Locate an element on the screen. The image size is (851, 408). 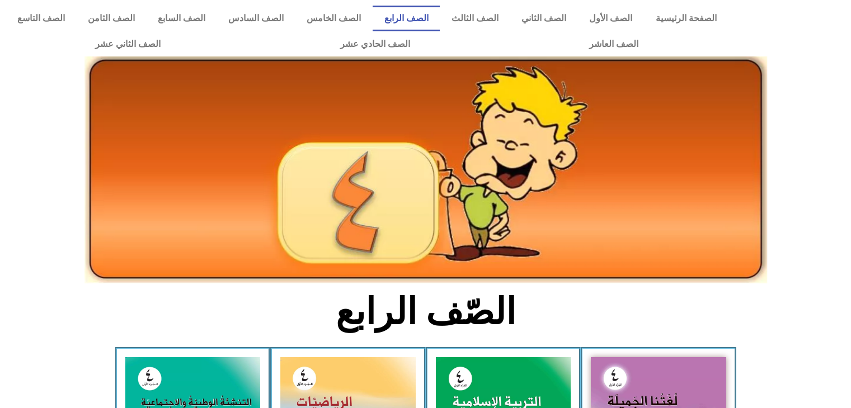
a: الصف السابع is located at coordinates (181, 18).